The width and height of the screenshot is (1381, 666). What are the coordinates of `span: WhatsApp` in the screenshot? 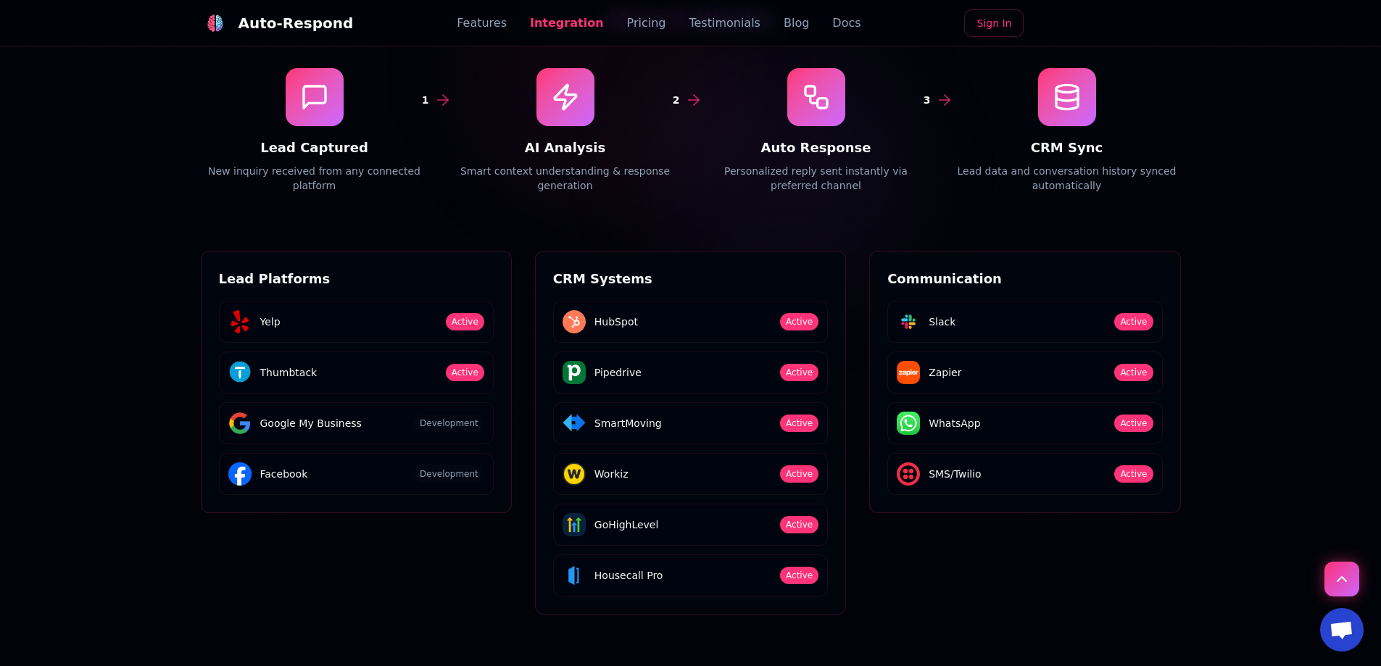 It's located at (954, 424).